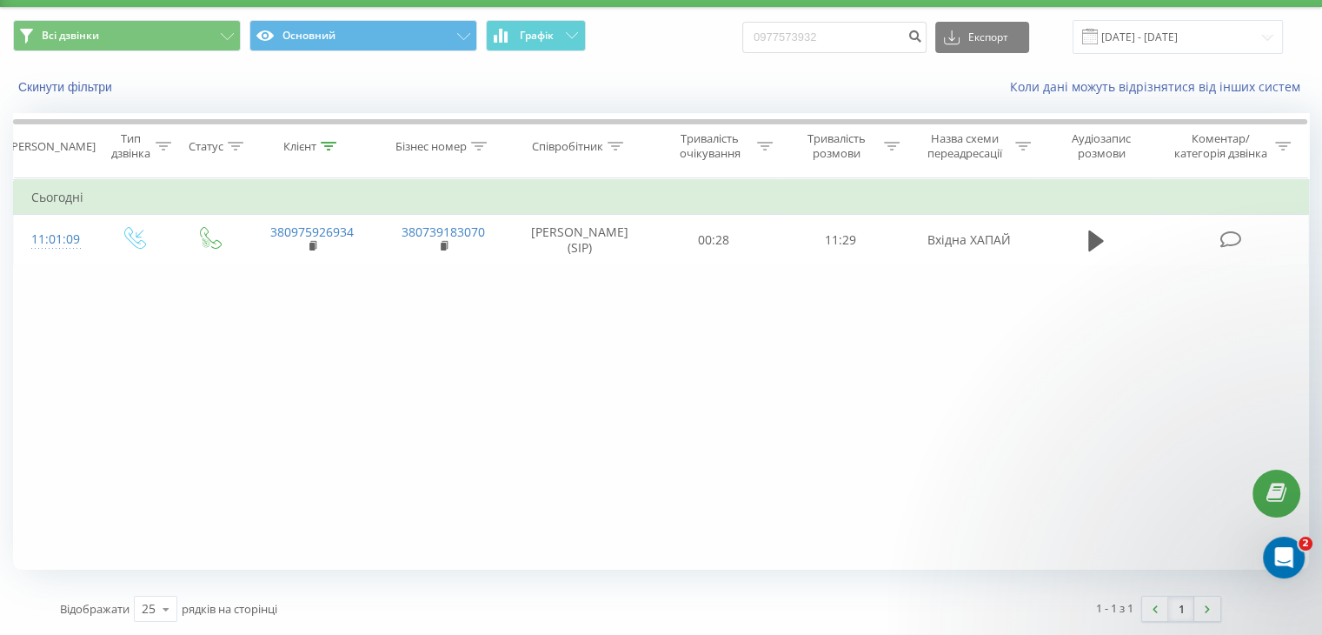 The image size is (1322, 635). I want to click on td: 00:28, so click(714, 240).